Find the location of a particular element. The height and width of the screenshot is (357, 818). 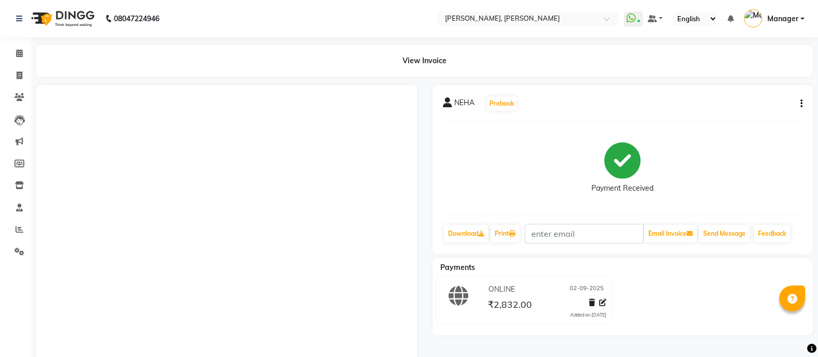

div: Payment Received is located at coordinates (622, 188).